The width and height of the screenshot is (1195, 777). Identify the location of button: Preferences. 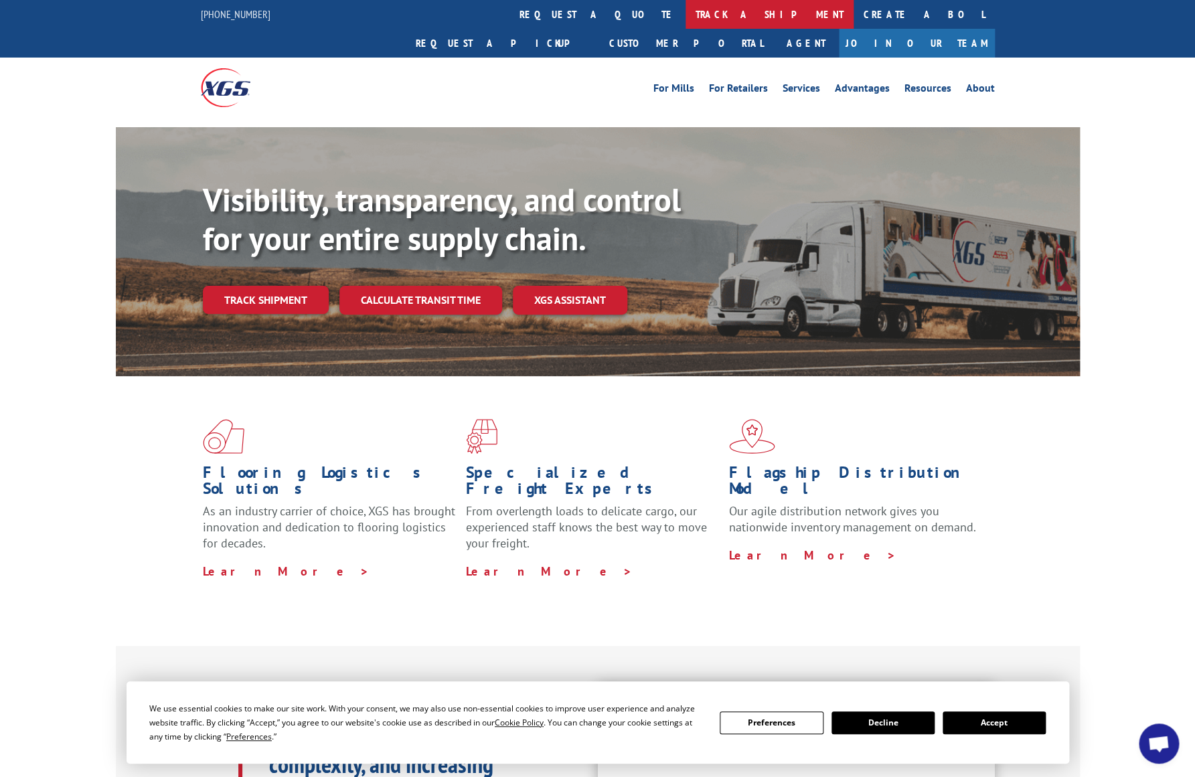
(771, 723).